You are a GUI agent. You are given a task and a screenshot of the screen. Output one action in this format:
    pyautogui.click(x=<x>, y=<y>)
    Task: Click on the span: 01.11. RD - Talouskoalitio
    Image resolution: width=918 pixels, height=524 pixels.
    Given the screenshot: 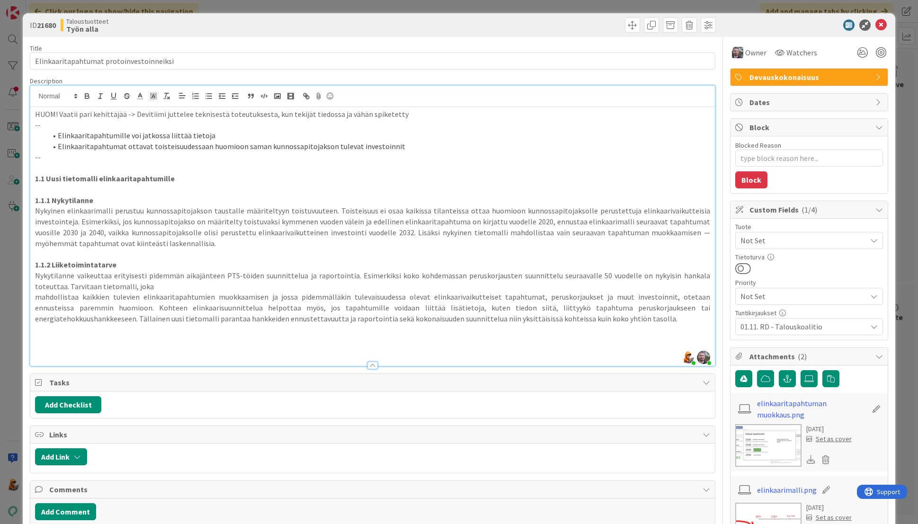 What is the action you would take?
    pyautogui.click(x=801, y=327)
    